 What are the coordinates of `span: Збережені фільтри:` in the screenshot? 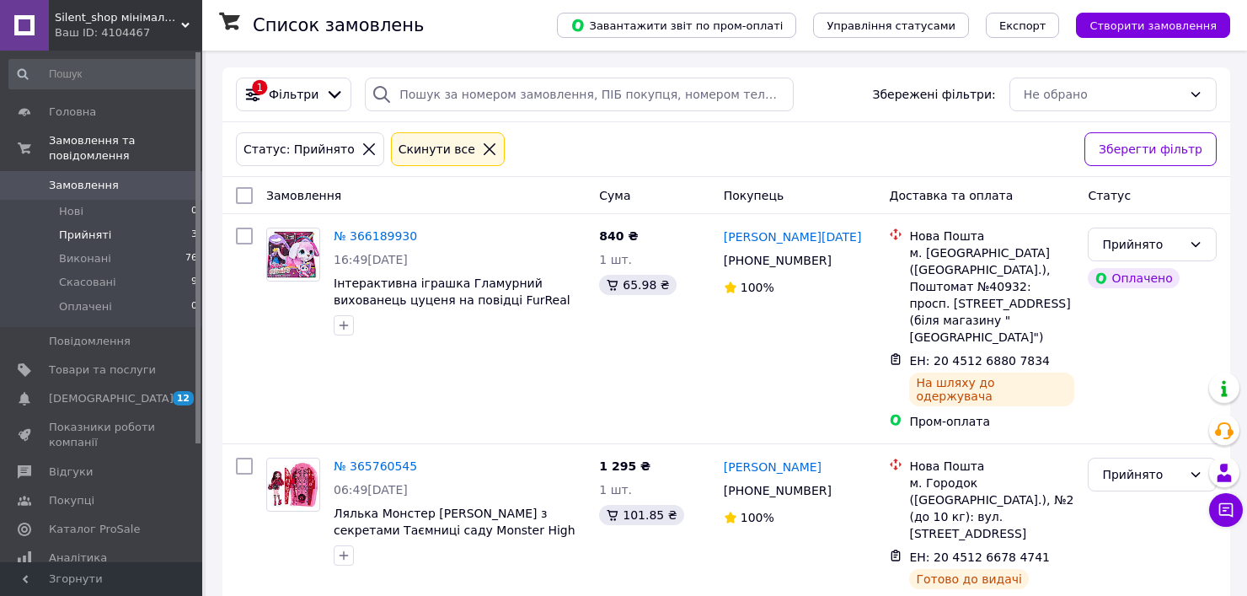 It's located at (933, 94).